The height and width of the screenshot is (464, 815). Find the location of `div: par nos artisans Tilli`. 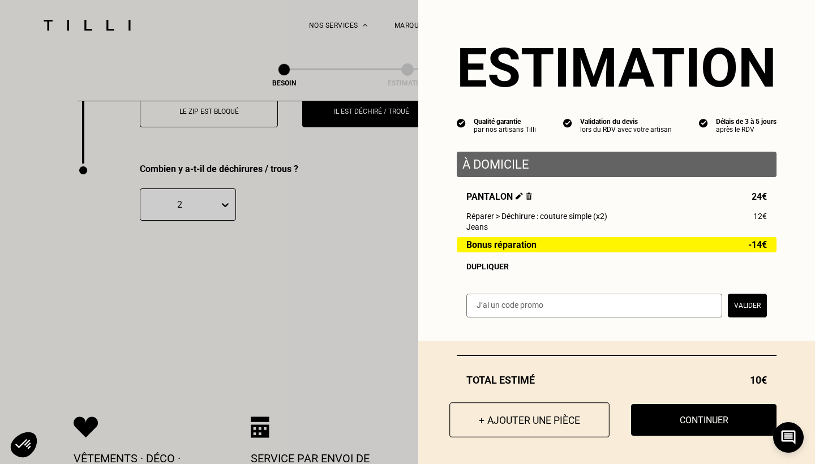

div: par nos artisans Tilli is located at coordinates (505, 130).